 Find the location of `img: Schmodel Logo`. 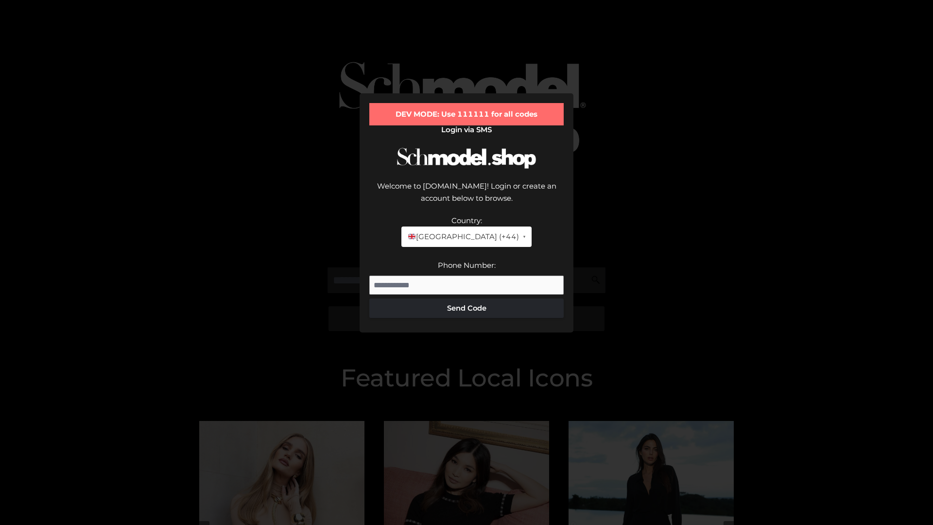

img: Schmodel Logo is located at coordinates (466, 158).